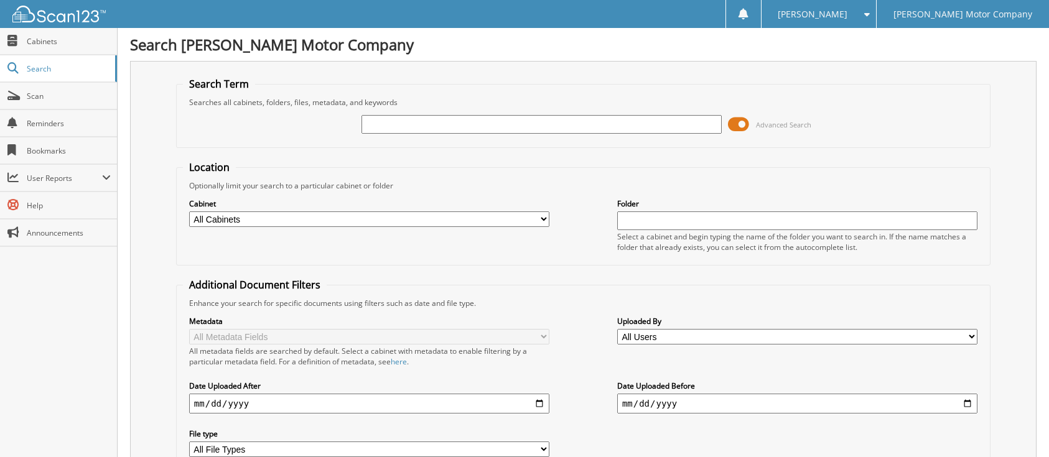  I want to click on div: Select a cabinet and begin typing the name of the folder you want to search in. If the name match..., so click(797, 242).